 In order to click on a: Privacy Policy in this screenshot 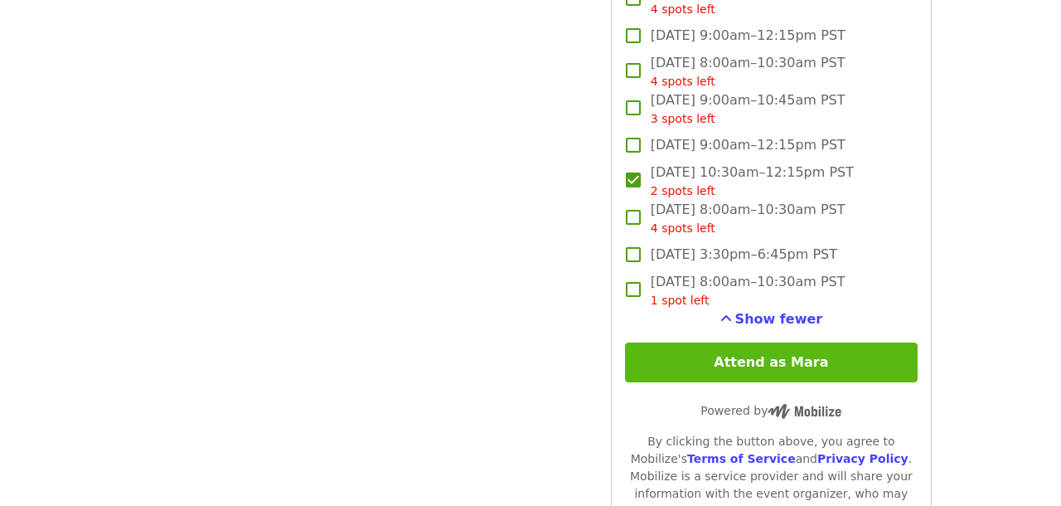, I will do `click(863, 459)`.